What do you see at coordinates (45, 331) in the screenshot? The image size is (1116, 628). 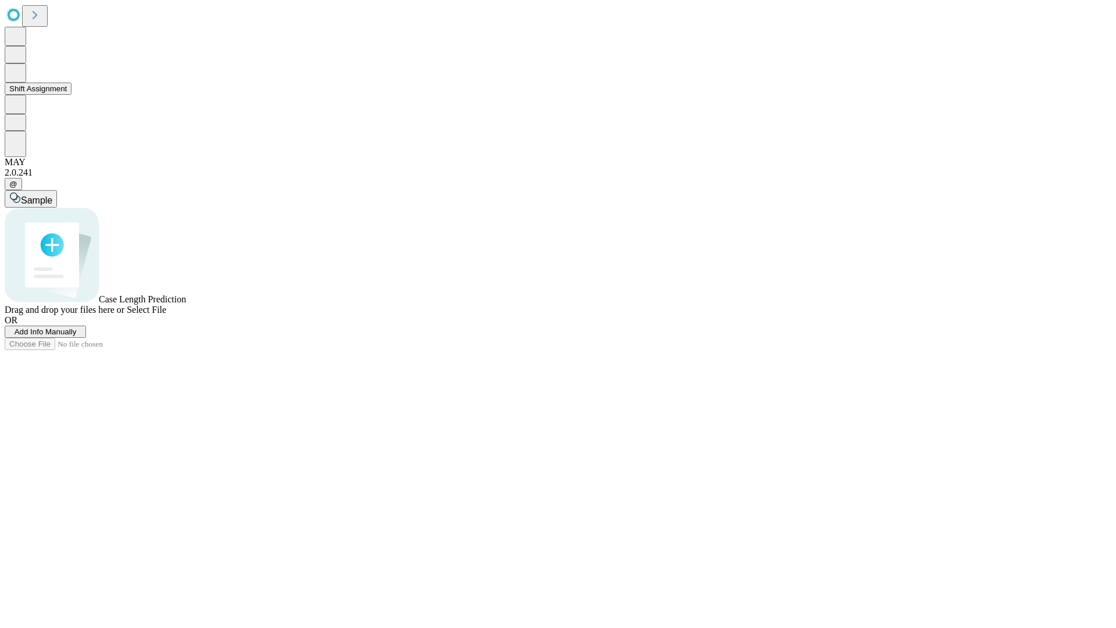 I see `span: Add Info Manually` at bounding box center [45, 331].